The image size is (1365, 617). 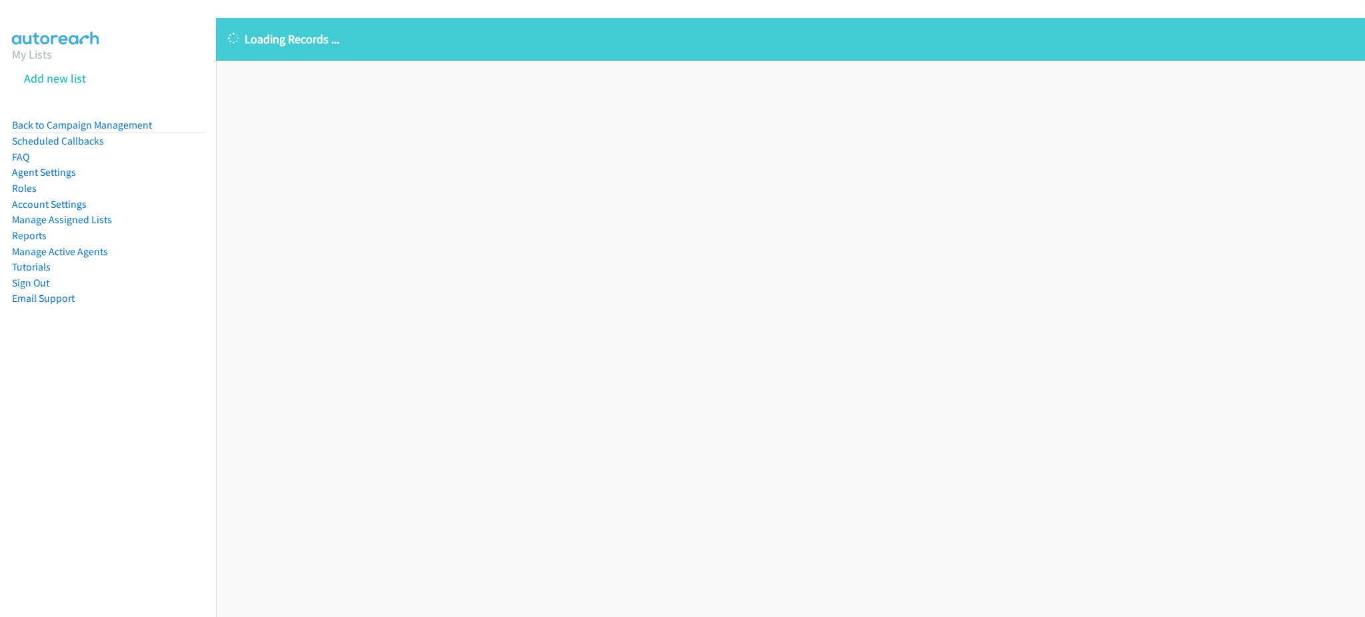 What do you see at coordinates (58, 141) in the screenshot?
I see `a: Scheduled Callbacks` at bounding box center [58, 141].